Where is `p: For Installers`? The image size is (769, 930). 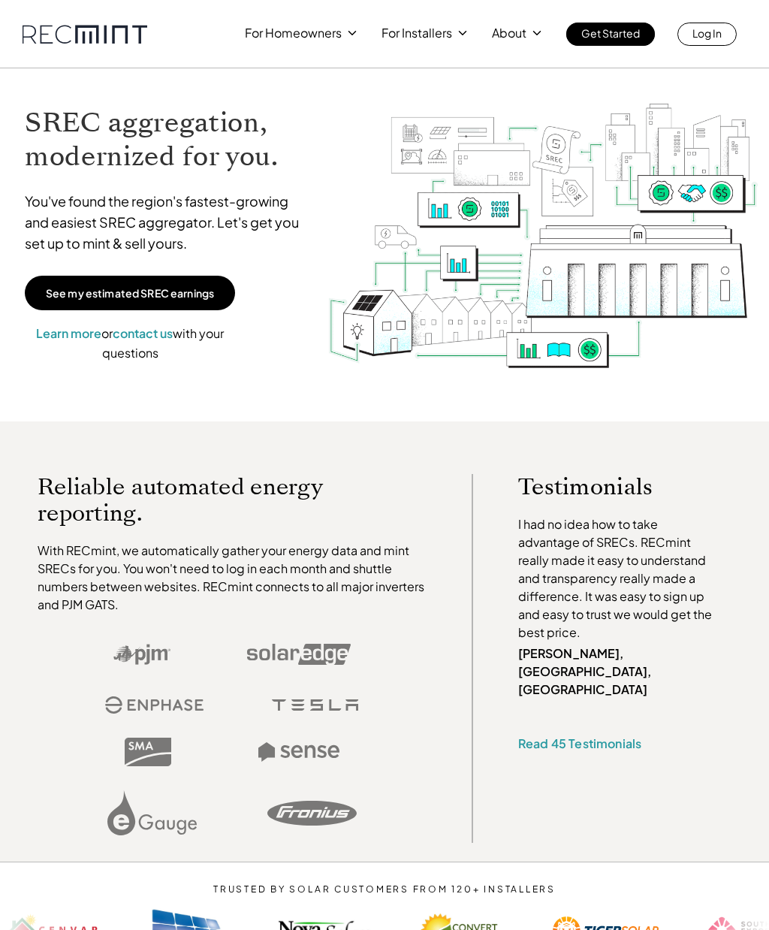 p: For Installers is located at coordinates (417, 33).